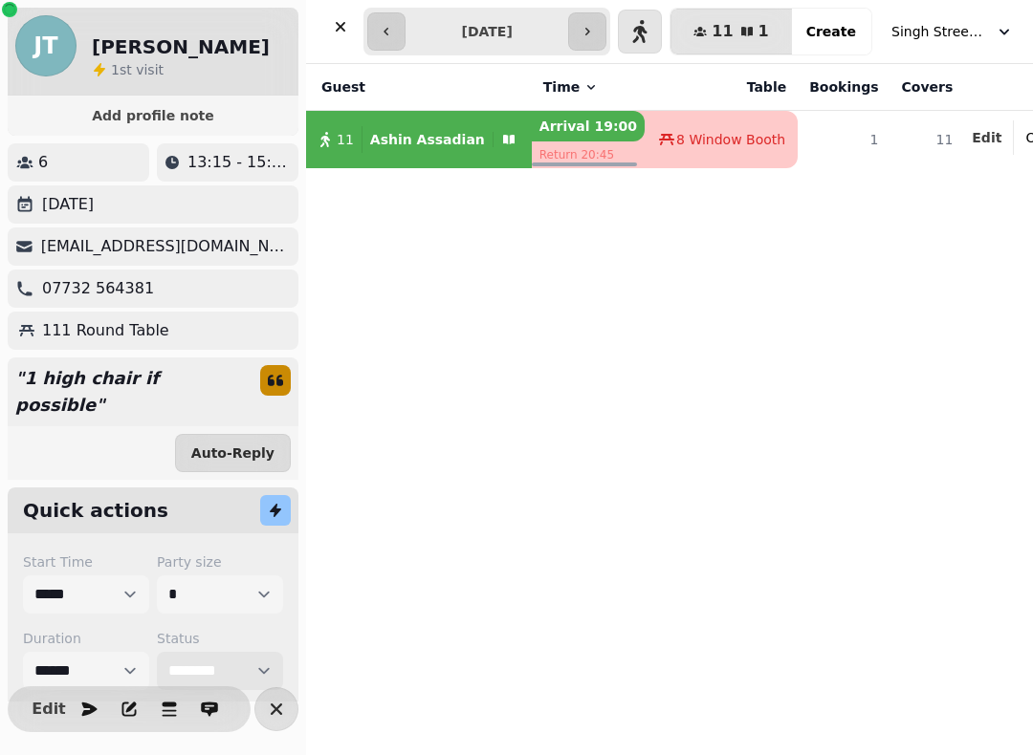 This screenshot has height=755, width=1033. What do you see at coordinates (220, 639) in the screenshot?
I see `label: Status` at bounding box center [220, 639].